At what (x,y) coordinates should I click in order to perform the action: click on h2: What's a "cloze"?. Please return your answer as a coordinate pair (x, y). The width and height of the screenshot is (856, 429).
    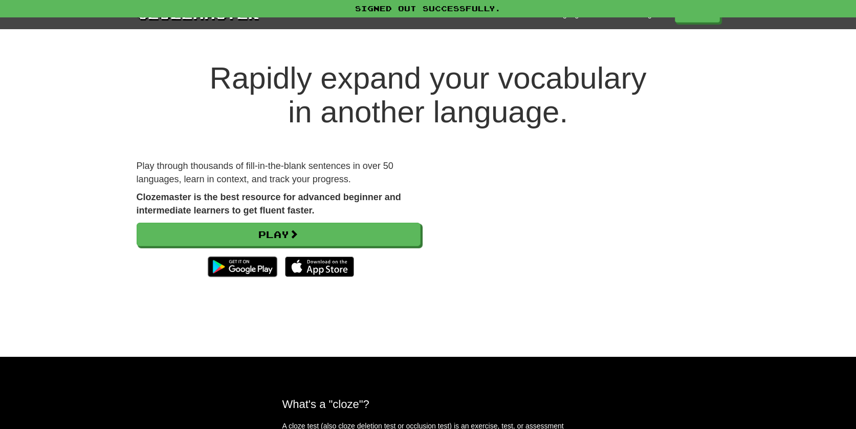
    Looking at the image, I should click on (428, 404).